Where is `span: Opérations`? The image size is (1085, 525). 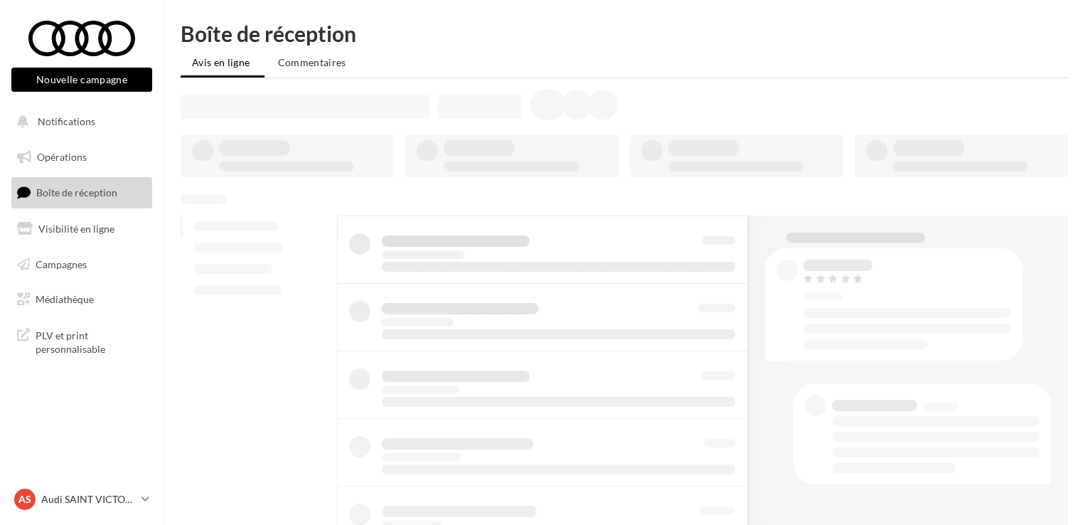 span: Opérations is located at coordinates (62, 156).